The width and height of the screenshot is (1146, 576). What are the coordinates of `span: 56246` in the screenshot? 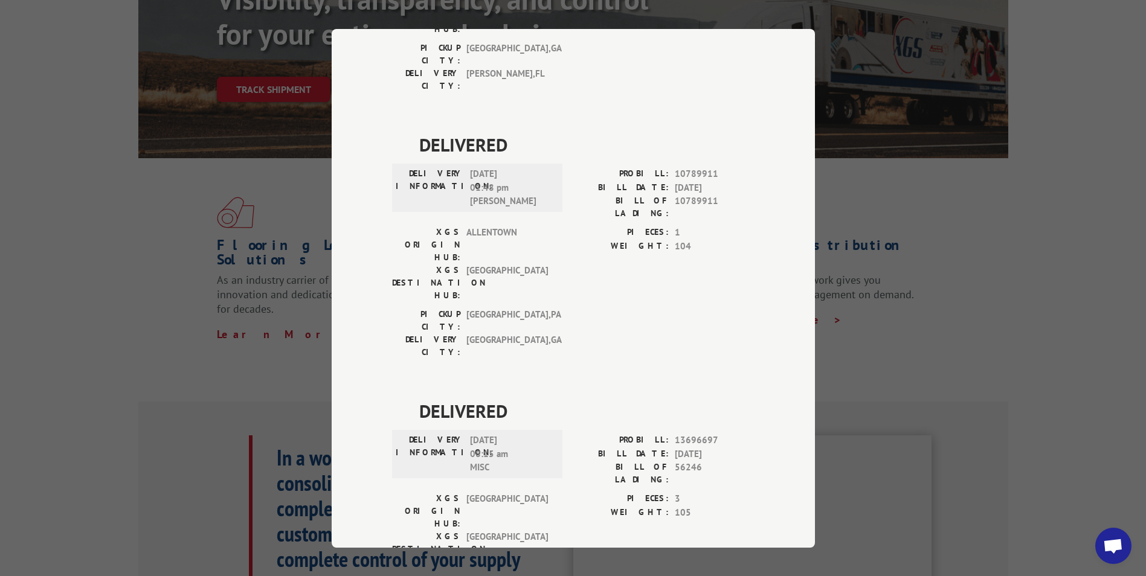 It's located at (715, 474).